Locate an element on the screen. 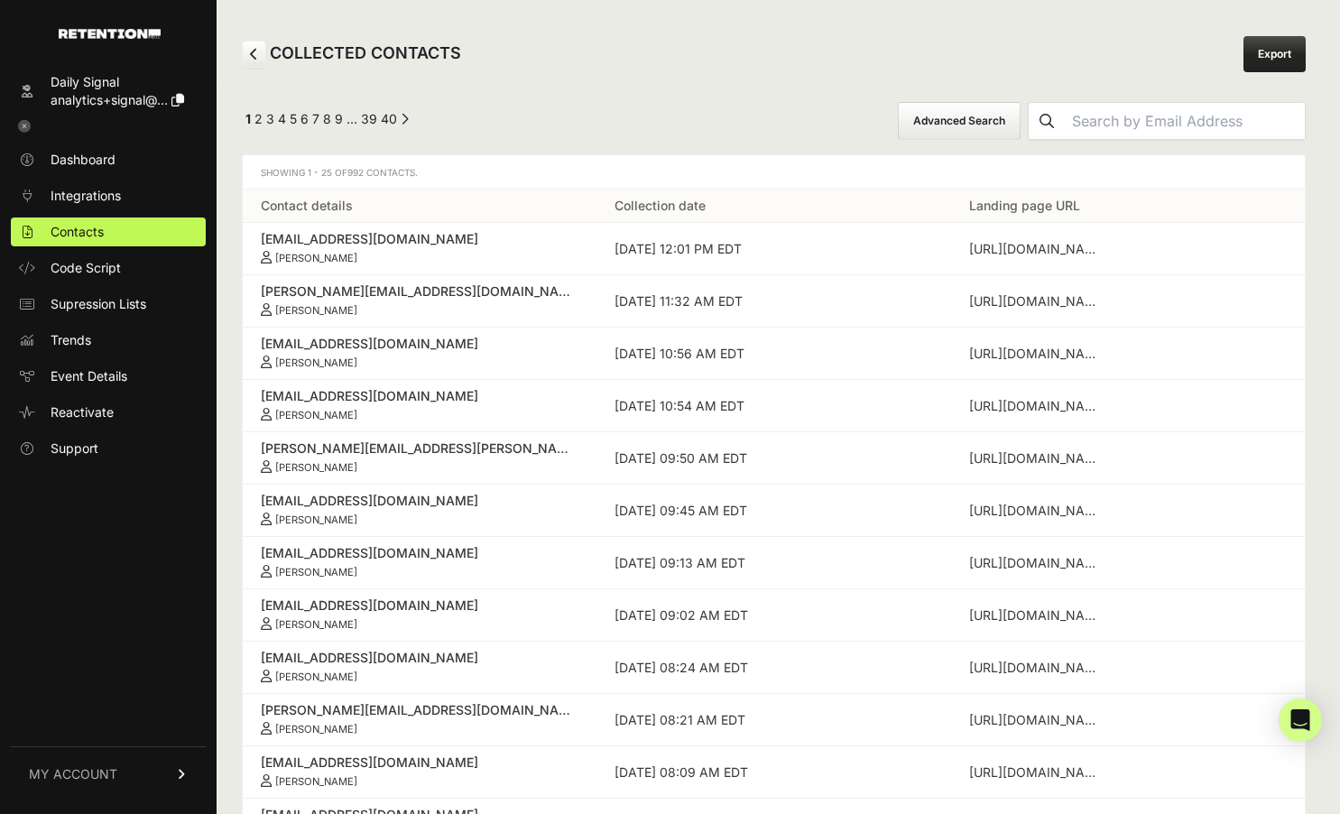 The height and width of the screenshot is (814, 1340). a: Support is located at coordinates (108, 449).